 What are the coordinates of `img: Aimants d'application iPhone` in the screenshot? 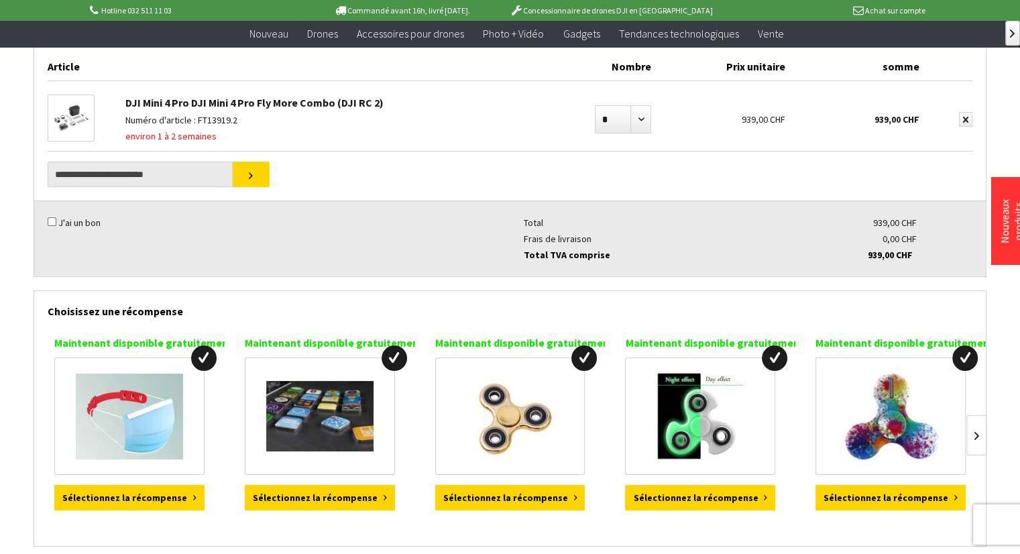 It's located at (320, 416).